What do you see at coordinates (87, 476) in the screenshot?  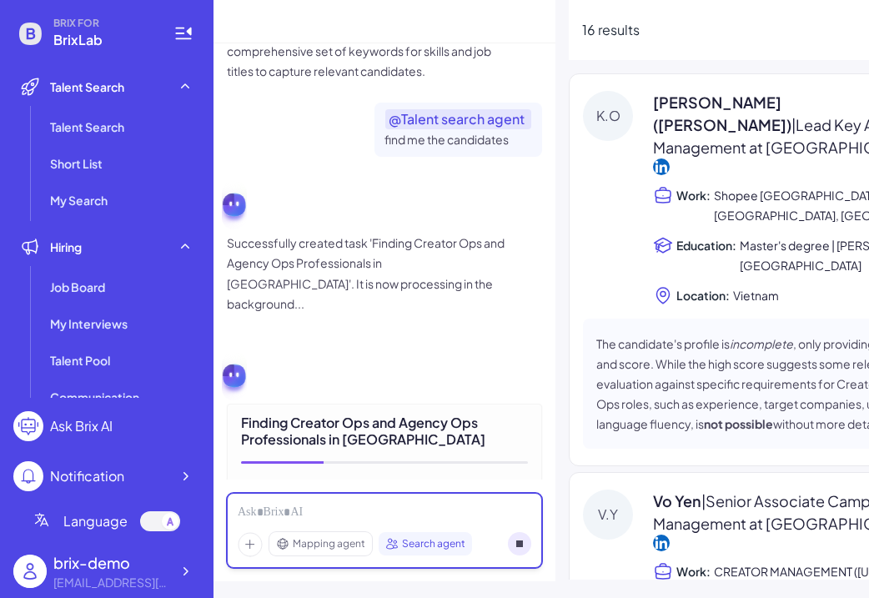 I see `div: Notification` at bounding box center [87, 476].